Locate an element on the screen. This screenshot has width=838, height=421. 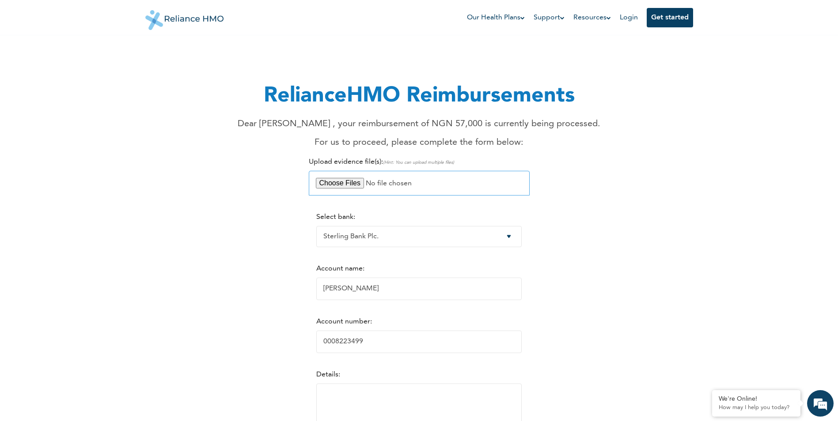
span: (Hint: You can upload multiple files) is located at coordinates (418, 163).